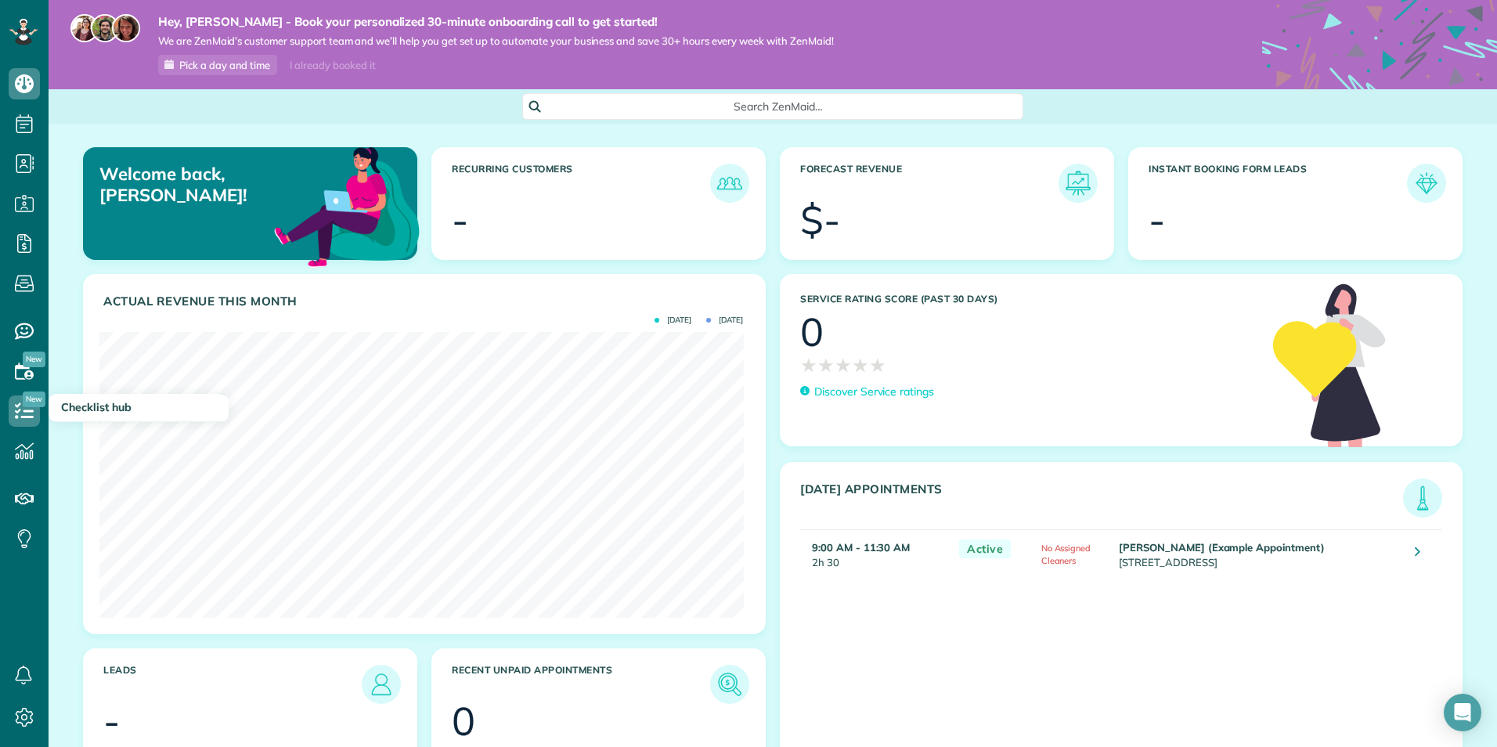 Image resolution: width=1497 pixels, height=747 pixels. I want to click on a: Pick a day and time, so click(218, 65).